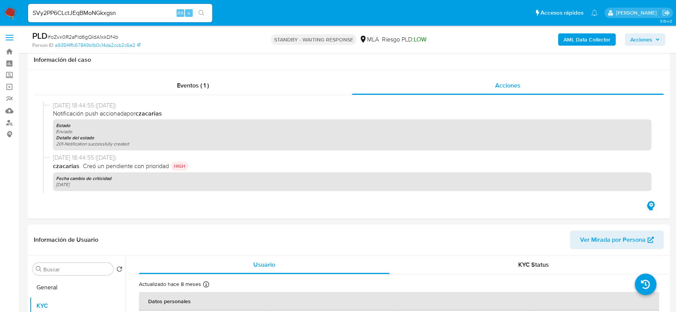 This screenshot has height=312, width=676. I want to click on span: # oZvx0R2aFId6gQIdA1xkDf4b, so click(83, 37).